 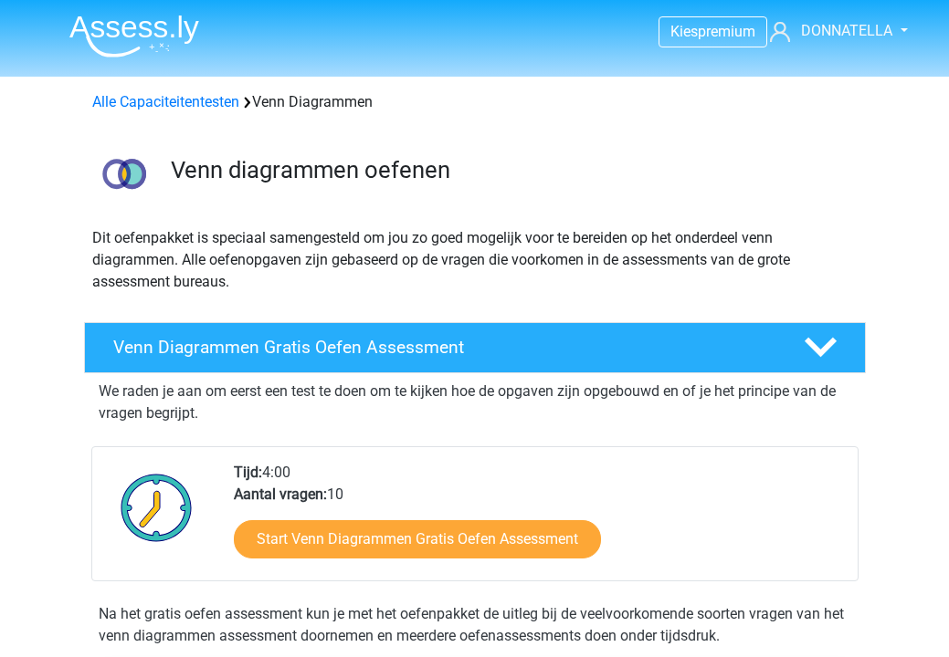 What do you see at coordinates (475, 260) in the screenshot?
I see `p: Dit oefenpakket is speciaal samengesteld om jou zo goed mogelijk voor te bereiden op het onderdee...` at bounding box center [475, 260].